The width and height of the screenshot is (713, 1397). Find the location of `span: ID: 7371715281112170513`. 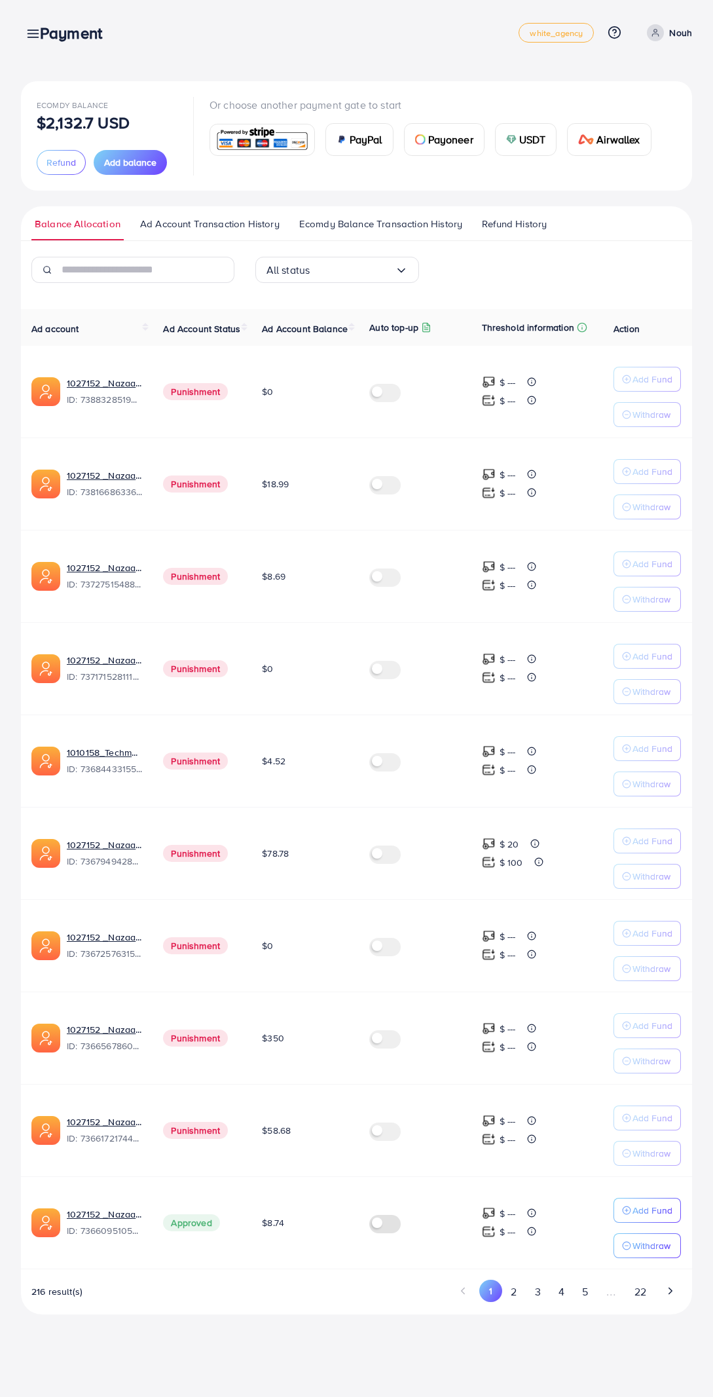

span: ID: 7371715281112170513 is located at coordinates (104, 676).